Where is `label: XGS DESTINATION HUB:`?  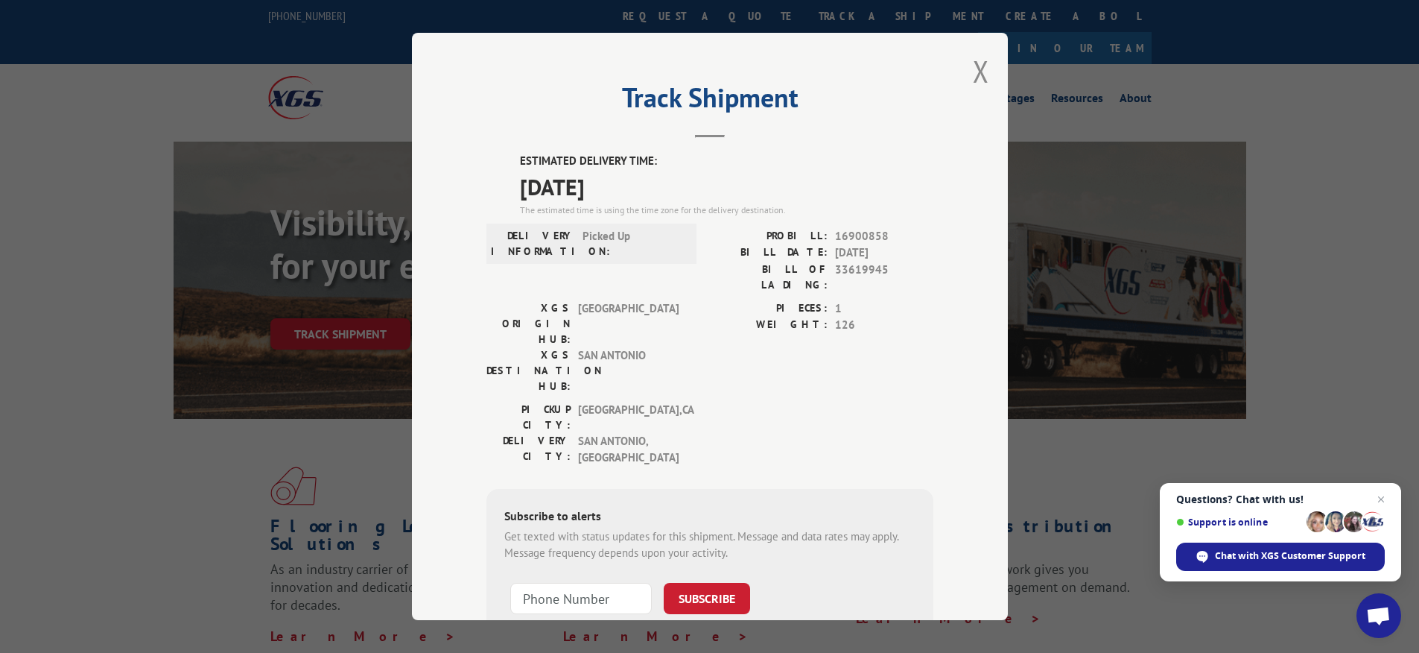 label: XGS DESTINATION HUB: is located at coordinates (528, 370).